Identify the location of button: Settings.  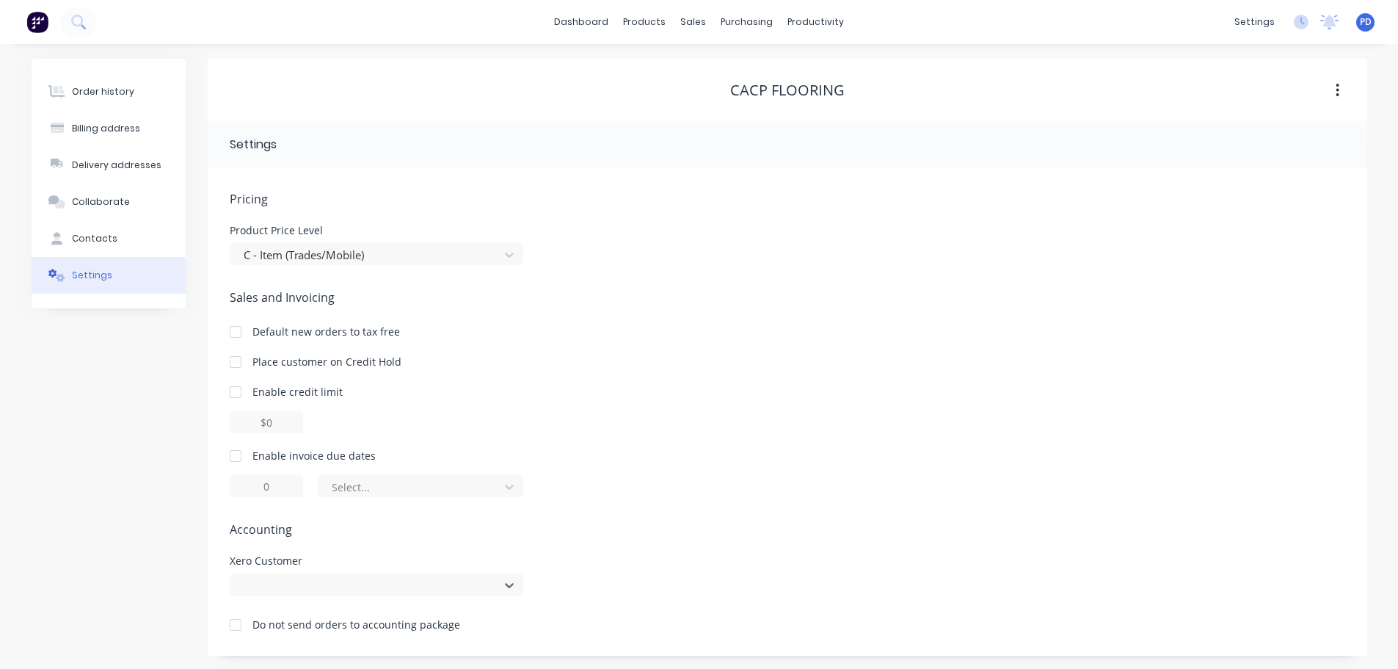
(109, 275).